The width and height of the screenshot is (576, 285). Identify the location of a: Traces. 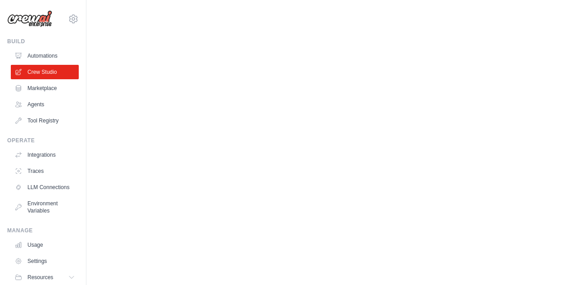
(45, 171).